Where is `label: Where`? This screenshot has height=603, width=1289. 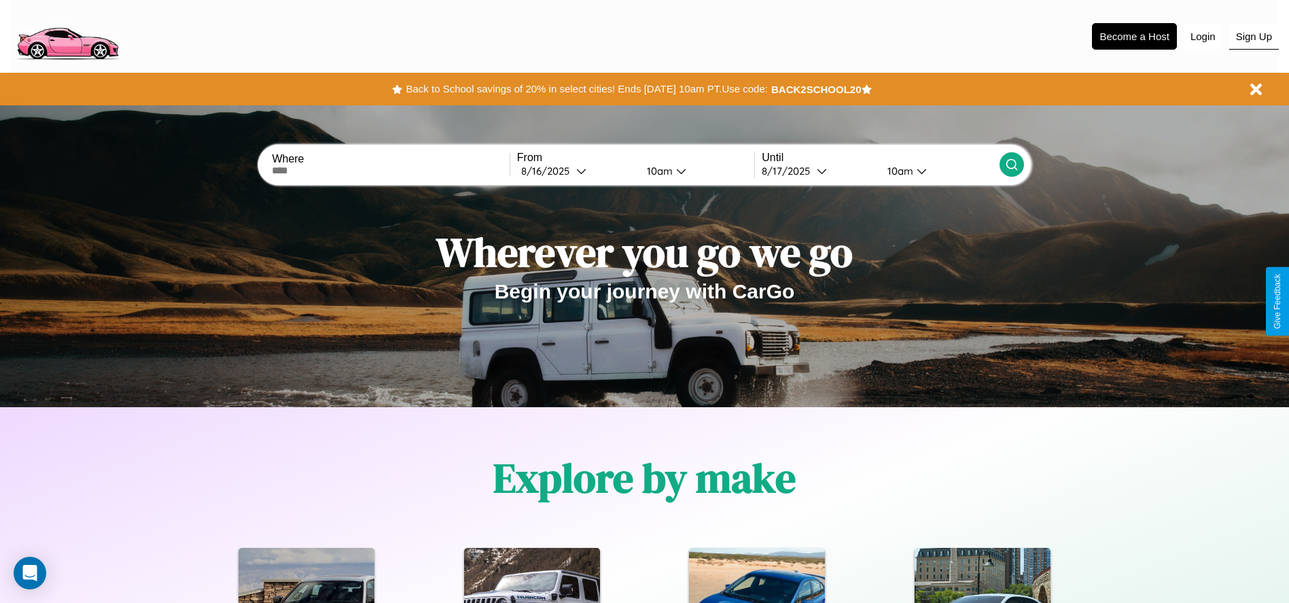
label: Where is located at coordinates (390, 159).